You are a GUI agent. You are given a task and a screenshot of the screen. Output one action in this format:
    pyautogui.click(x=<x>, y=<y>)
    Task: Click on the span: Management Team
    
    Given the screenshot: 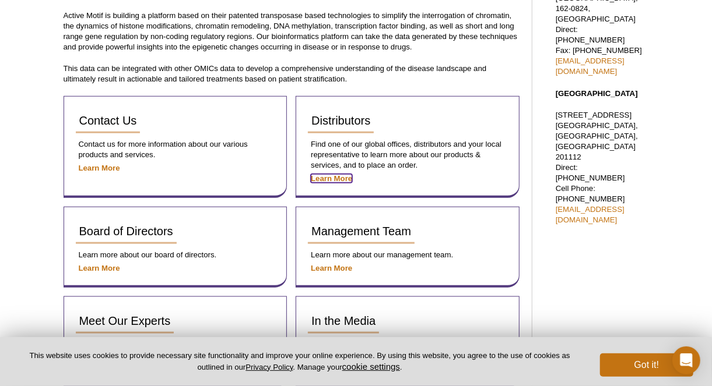 What is the action you would take?
    pyautogui.click(x=361, y=231)
    